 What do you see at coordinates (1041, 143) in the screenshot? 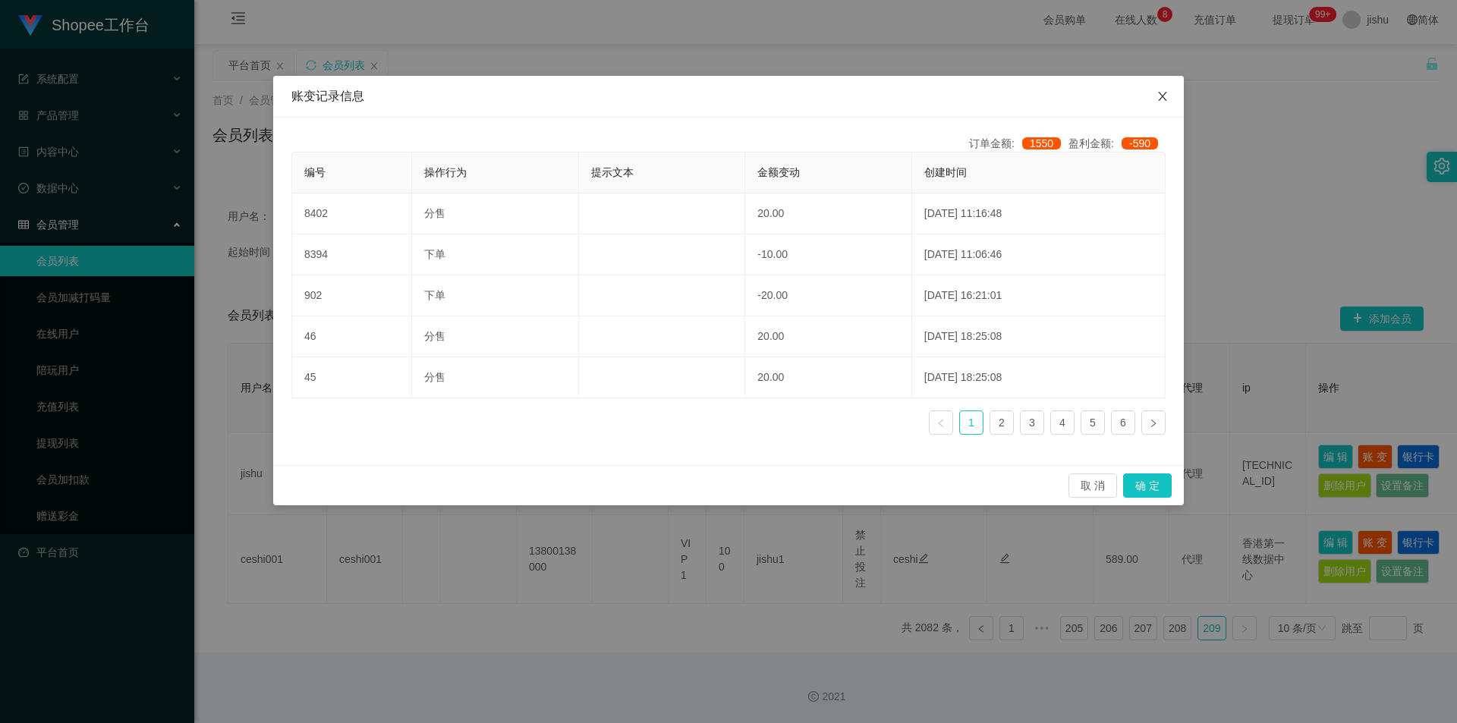
I see `span: 1550` at bounding box center [1041, 143].